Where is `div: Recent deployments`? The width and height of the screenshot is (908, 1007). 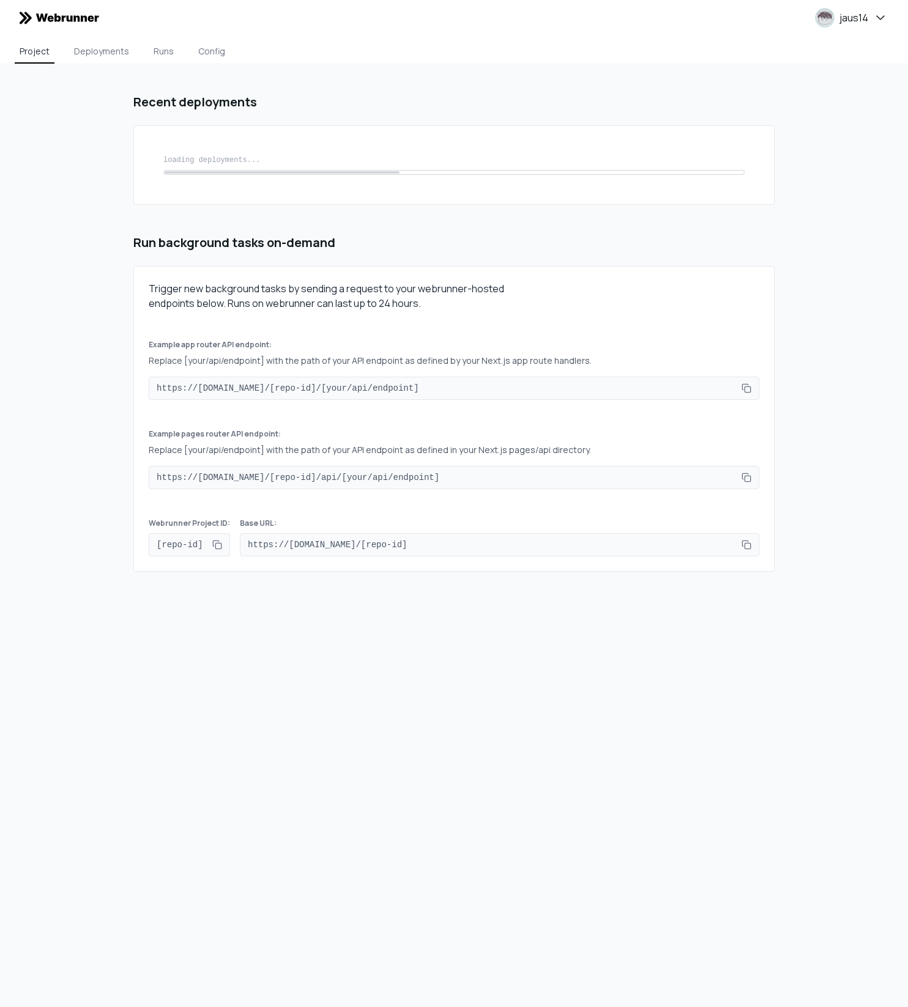 div: Recent deployments is located at coordinates (454, 109).